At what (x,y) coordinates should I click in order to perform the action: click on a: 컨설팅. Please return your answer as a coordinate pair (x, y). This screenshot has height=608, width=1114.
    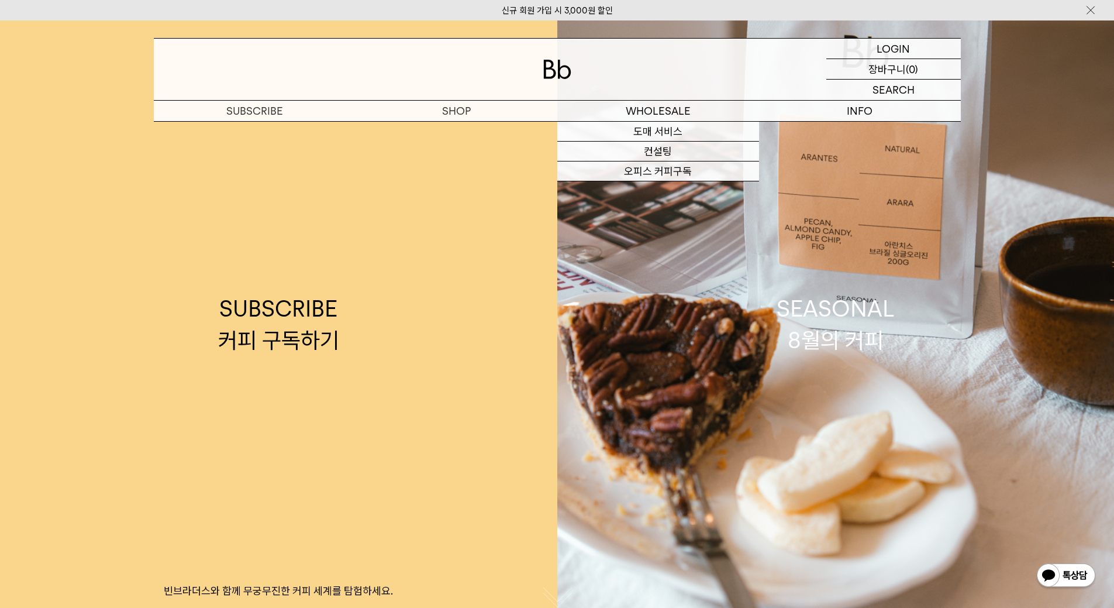
    Looking at the image, I should click on (658, 152).